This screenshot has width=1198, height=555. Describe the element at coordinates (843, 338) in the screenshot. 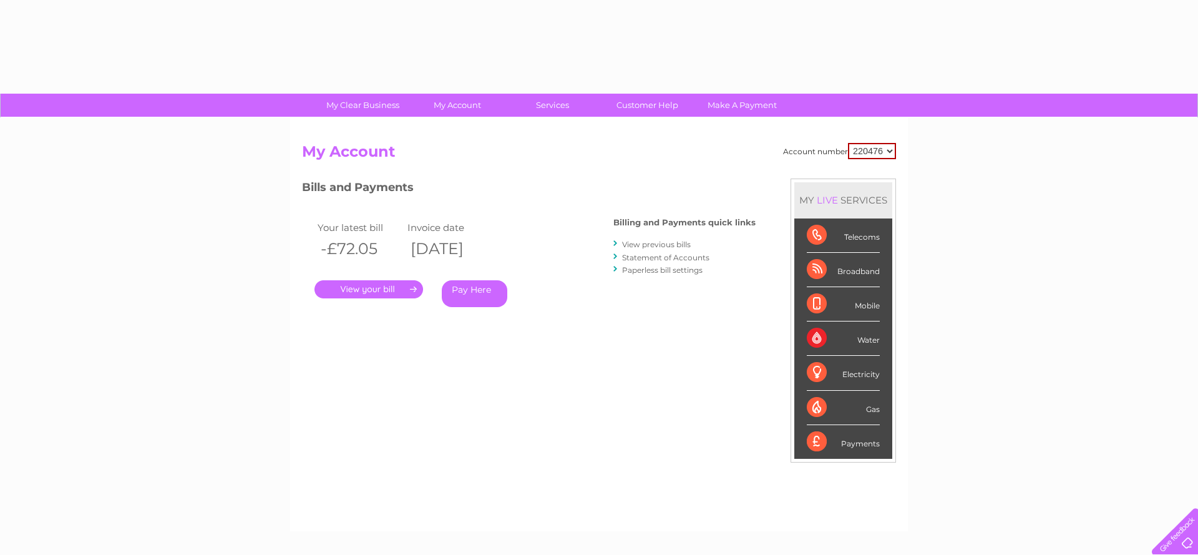

I see `div: Water` at that location.